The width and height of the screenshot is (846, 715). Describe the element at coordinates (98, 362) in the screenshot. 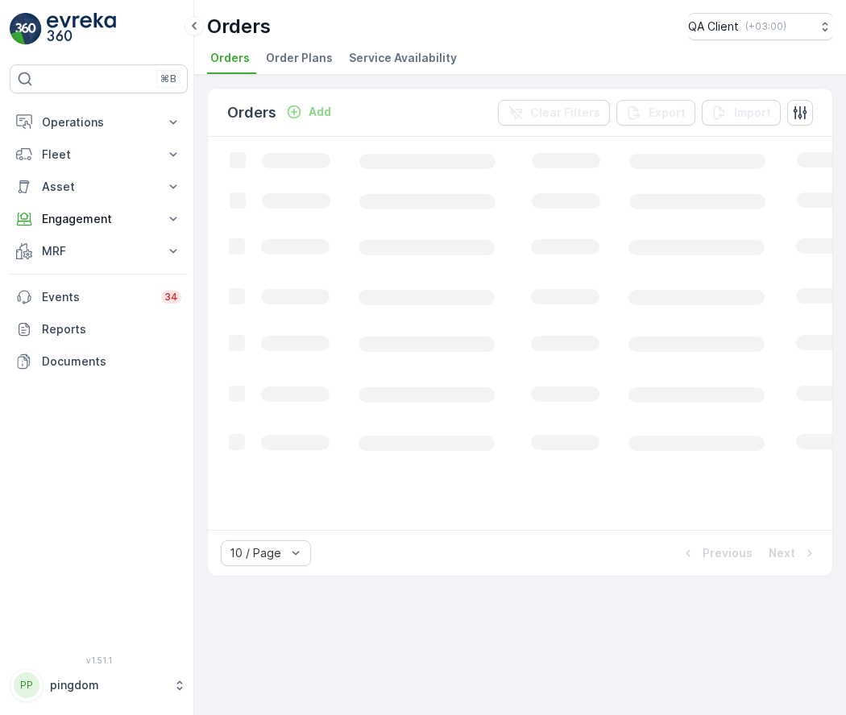

I see `a: Documents` at that location.